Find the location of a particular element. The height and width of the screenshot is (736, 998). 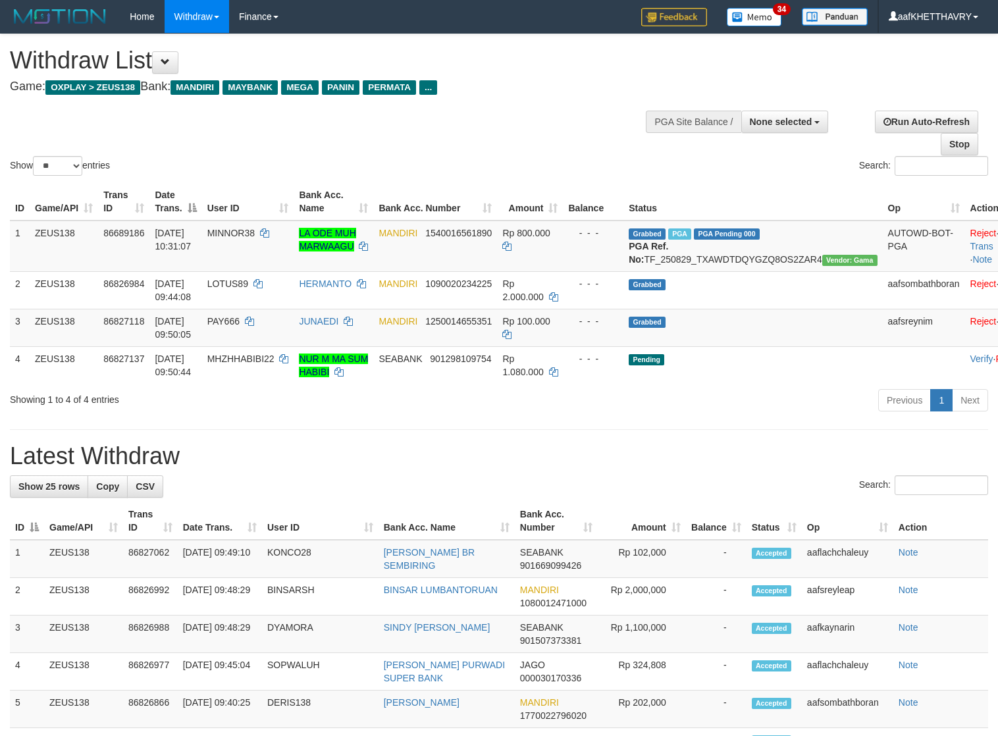

td: aafsreyleap is located at coordinates (847, 596).